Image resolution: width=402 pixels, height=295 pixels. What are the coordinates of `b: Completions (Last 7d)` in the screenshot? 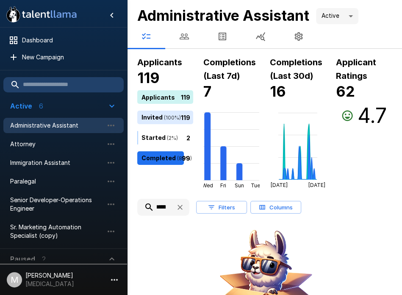 It's located at (230, 69).